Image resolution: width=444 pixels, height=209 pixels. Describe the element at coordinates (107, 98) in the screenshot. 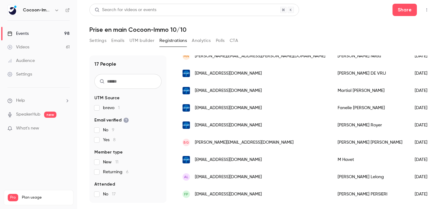

I see `span: UTM Source` at that location.